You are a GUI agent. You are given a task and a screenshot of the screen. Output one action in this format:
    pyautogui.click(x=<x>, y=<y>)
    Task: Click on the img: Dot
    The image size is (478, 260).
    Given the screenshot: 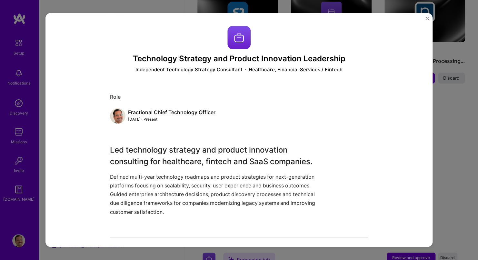 What is the action you would take?
    pyautogui.click(x=245, y=69)
    